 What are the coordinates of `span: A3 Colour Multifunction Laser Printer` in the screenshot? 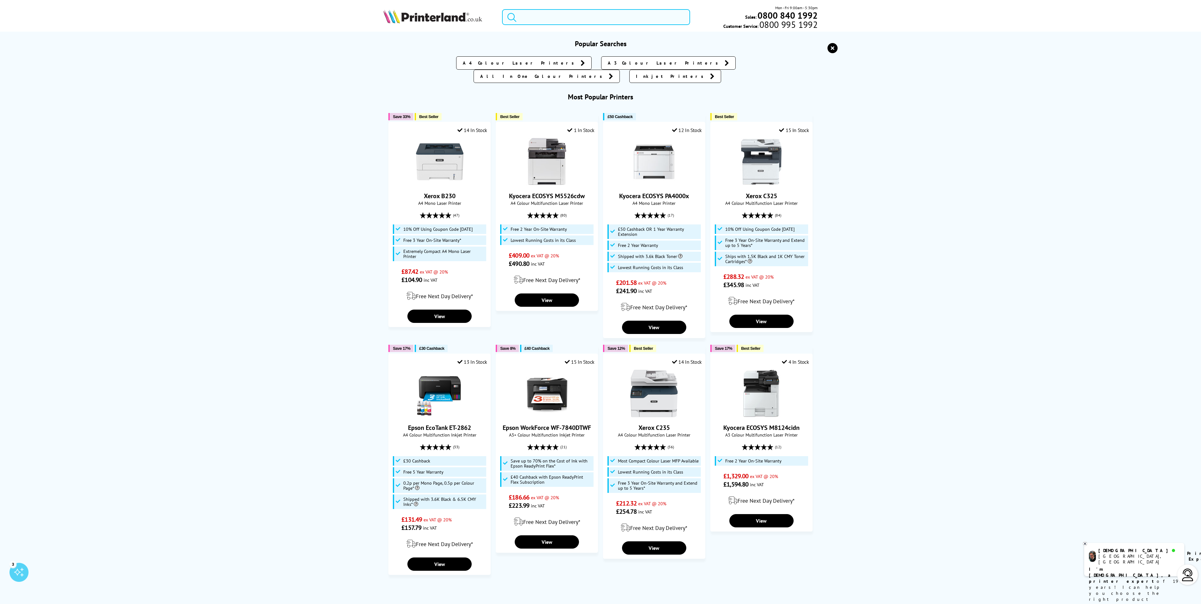 It's located at (761, 435).